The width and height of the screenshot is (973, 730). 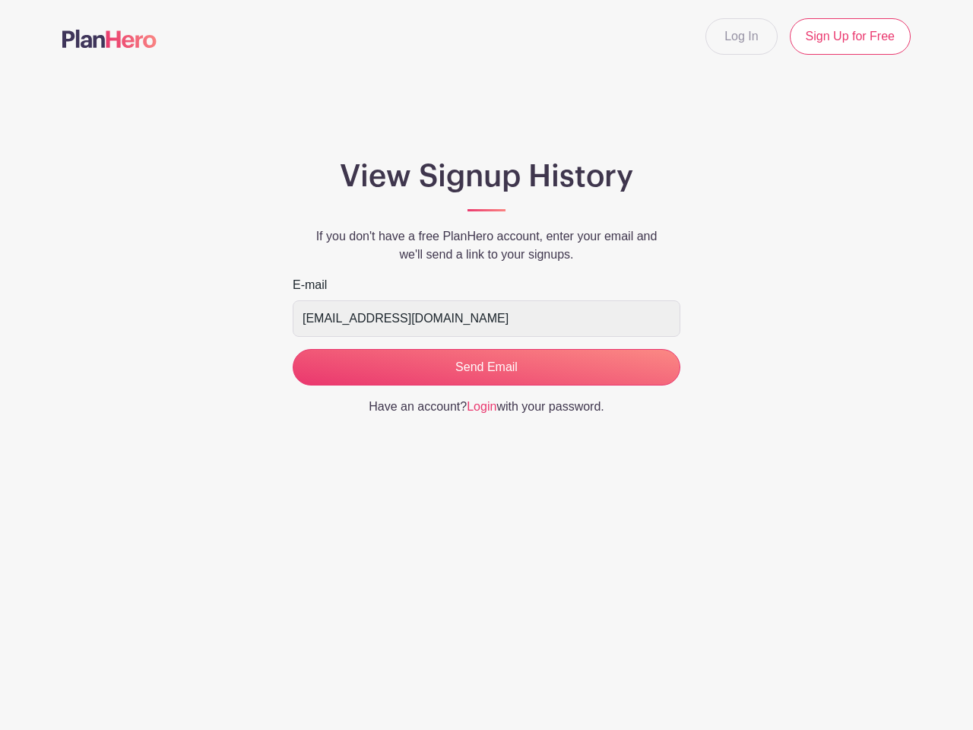 What do you see at coordinates (850, 36) in the screenshot?
I see `a: Sign Up for Free` at bounding box center [850, 36].